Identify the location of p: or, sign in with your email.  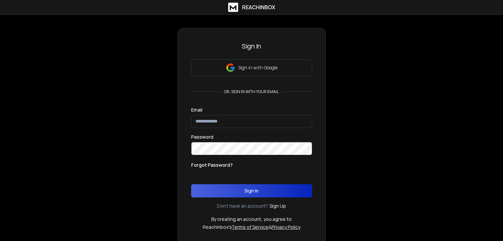
(251, 92).